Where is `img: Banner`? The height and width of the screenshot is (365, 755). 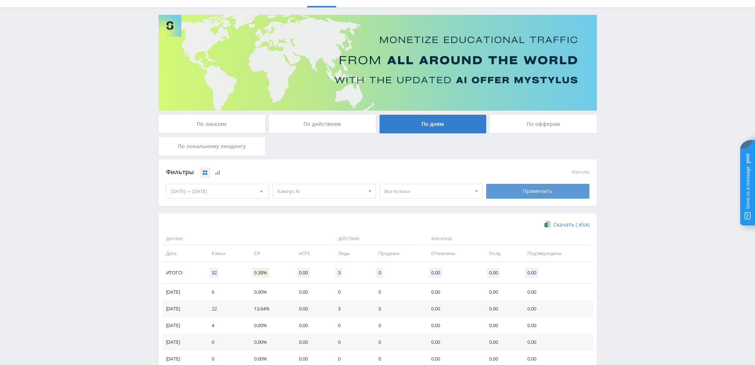 img: Banner is located at coordinates (378, 63).